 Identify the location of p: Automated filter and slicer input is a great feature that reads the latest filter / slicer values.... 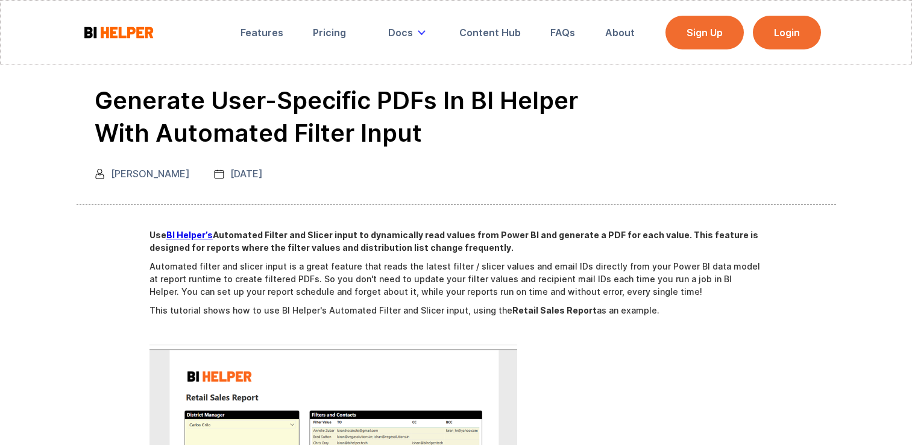
(456, 279).